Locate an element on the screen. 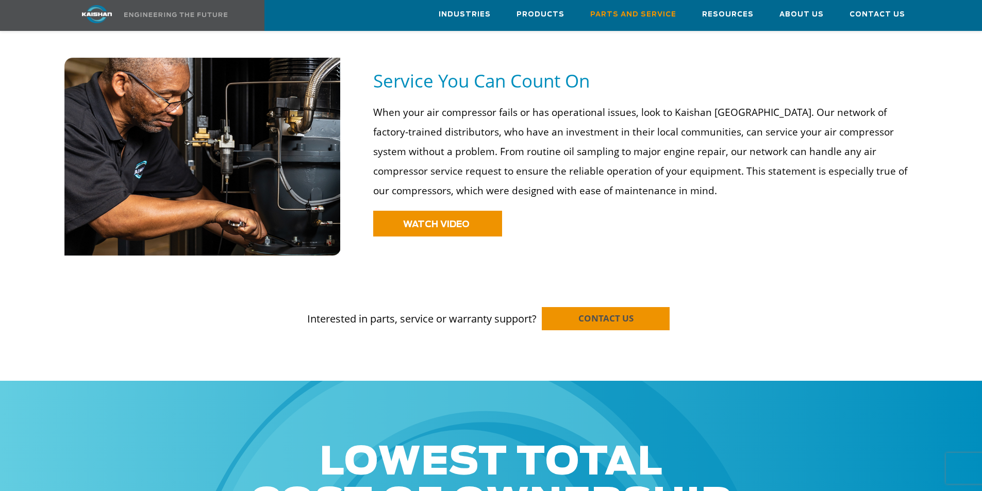 The image size is (982, 491). span: Products is located at coordinates (540, 14).